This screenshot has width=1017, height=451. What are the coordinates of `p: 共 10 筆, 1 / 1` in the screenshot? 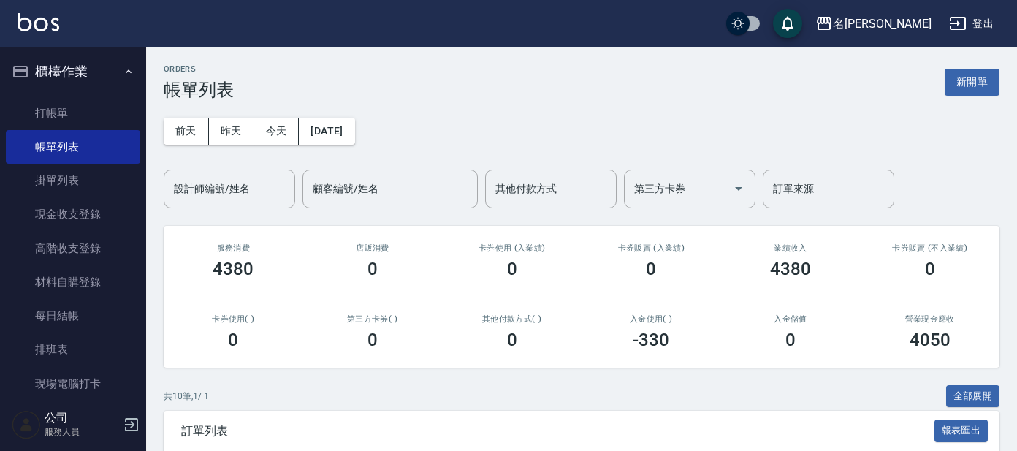 It's located at (186, 396).